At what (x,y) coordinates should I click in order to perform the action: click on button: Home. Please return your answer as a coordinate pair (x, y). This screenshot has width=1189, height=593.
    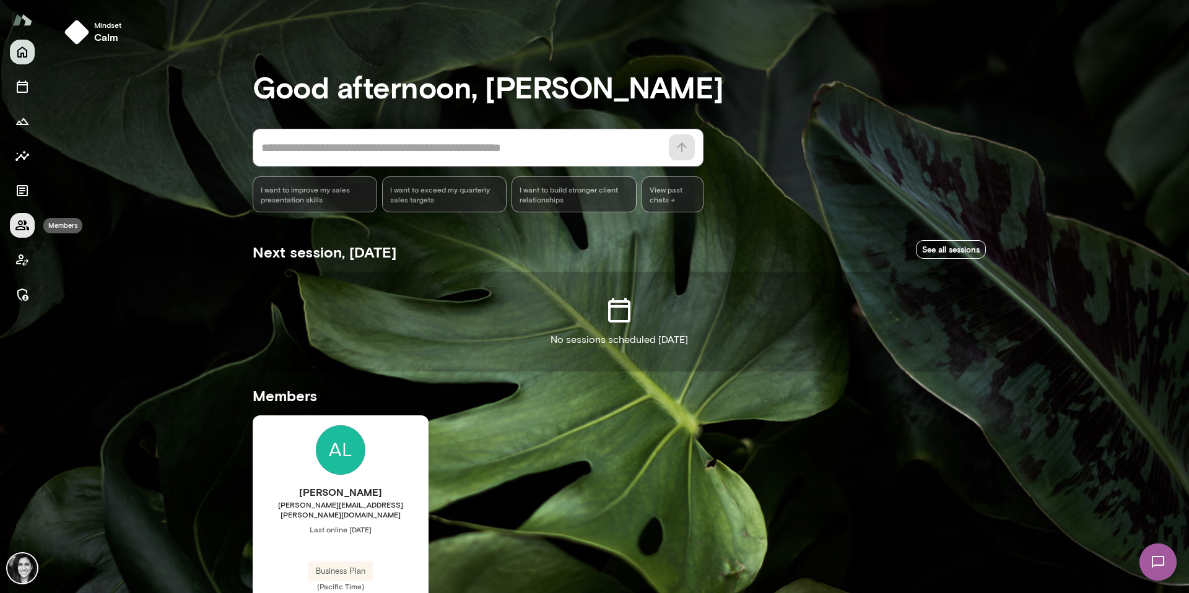
    Looking at the image, I should click on (22, 52).